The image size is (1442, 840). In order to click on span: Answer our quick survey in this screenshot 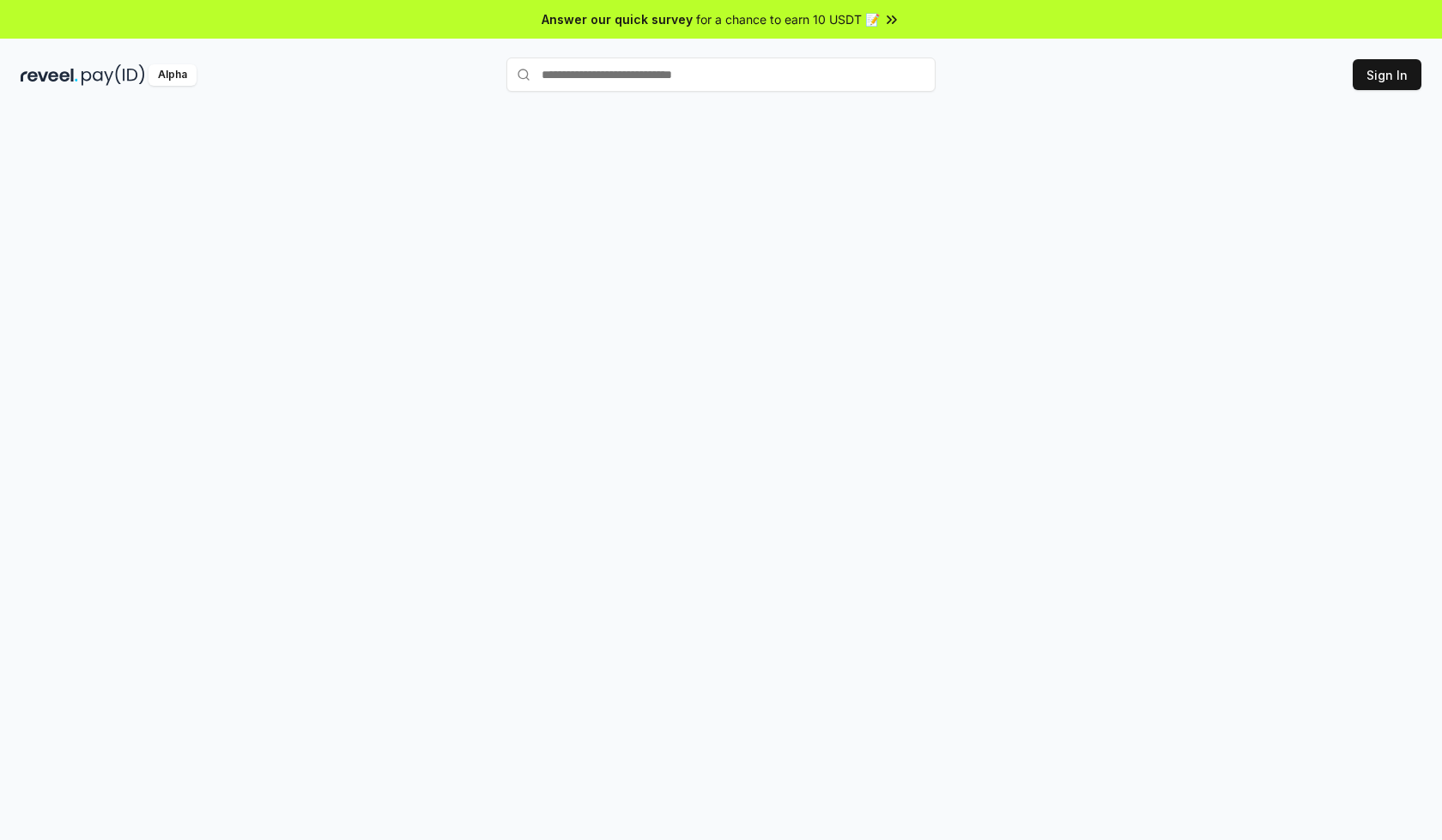, I will do `click(617, 18)`.